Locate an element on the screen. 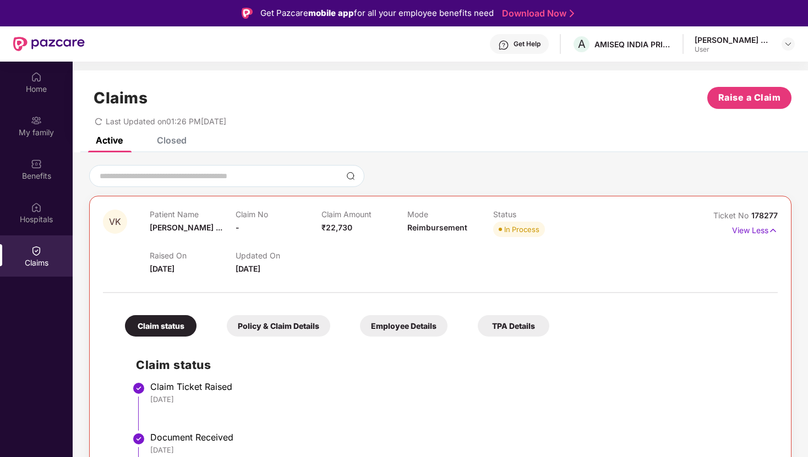 This screenshot has width=808, height=457. div: Closed is located at coordinates (172, 140).